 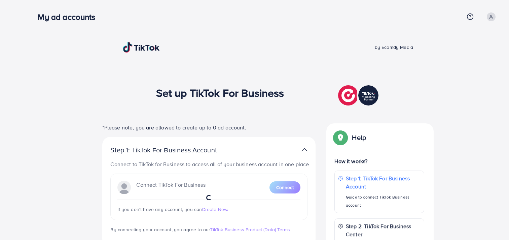 What do you see at coordinates (359, 137) in the screenshot?
I see `p: Help` at bounding box center [359, 137].